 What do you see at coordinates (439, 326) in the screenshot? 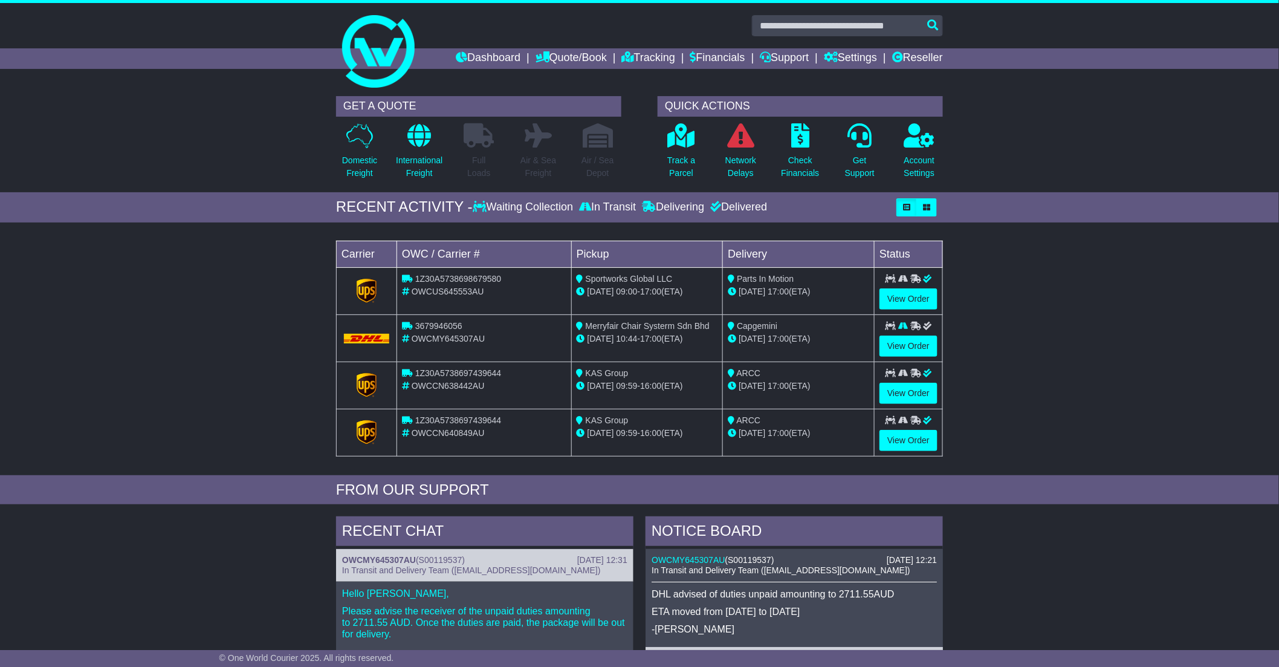
I see `span: 3679946056` at bounding box center [439, 326].